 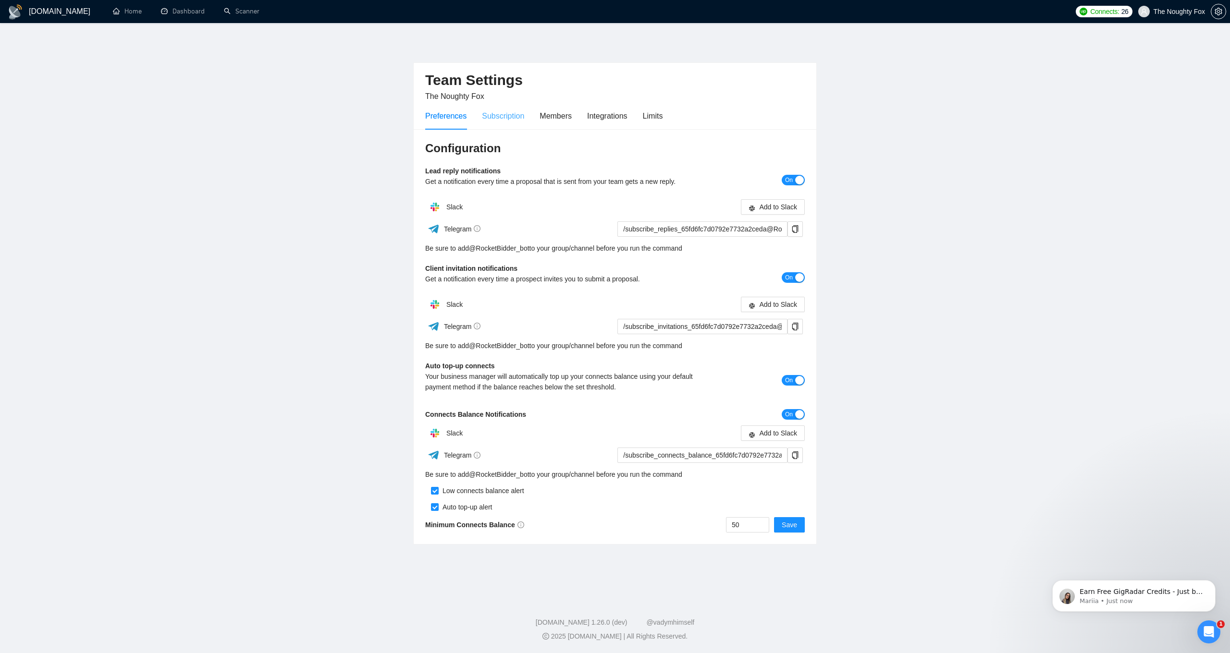 What do you see at coordinates (242, 11) in the screenshot?
I see `a: searchScanner` at bounding box center [242, 11].